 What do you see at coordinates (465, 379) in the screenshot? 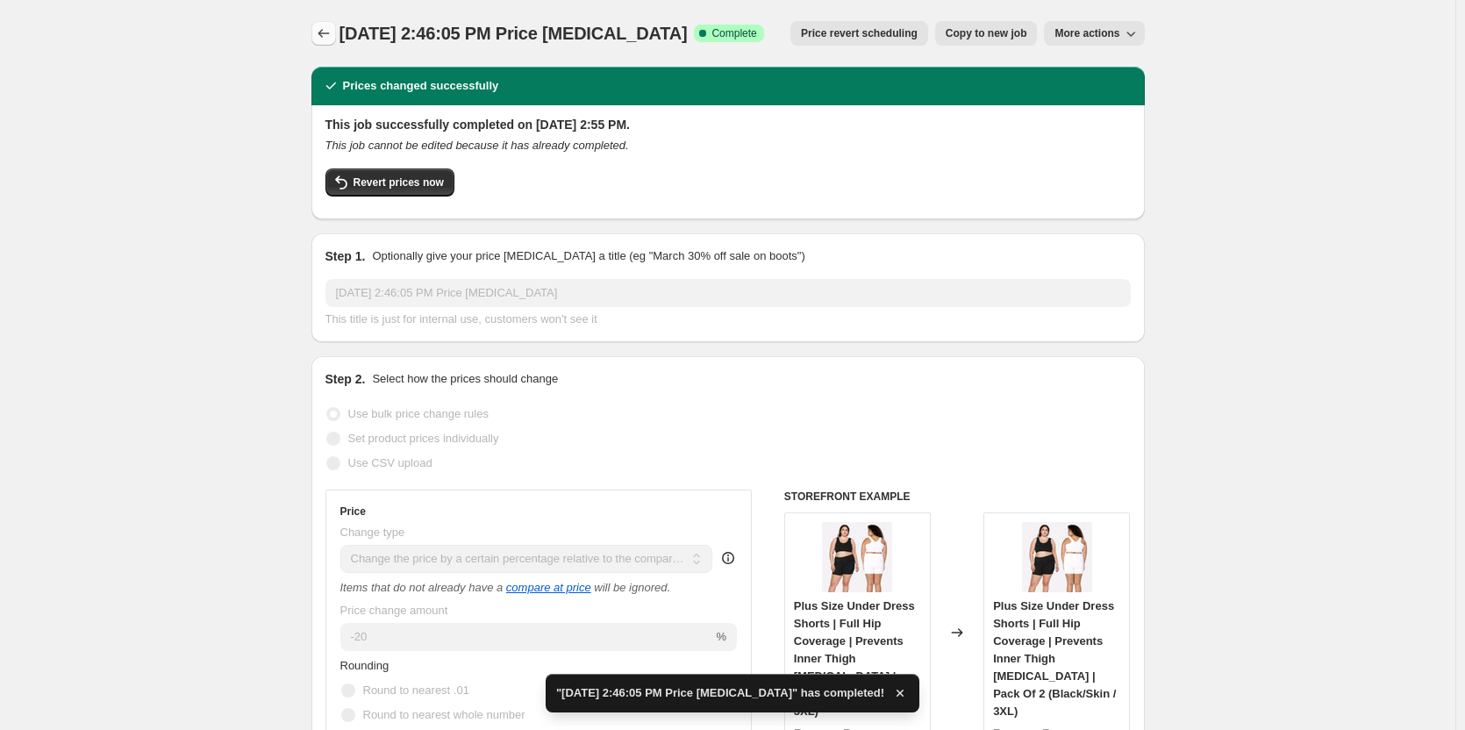
I see `p: Select how the prices should change` at bounding box center [465, 379].